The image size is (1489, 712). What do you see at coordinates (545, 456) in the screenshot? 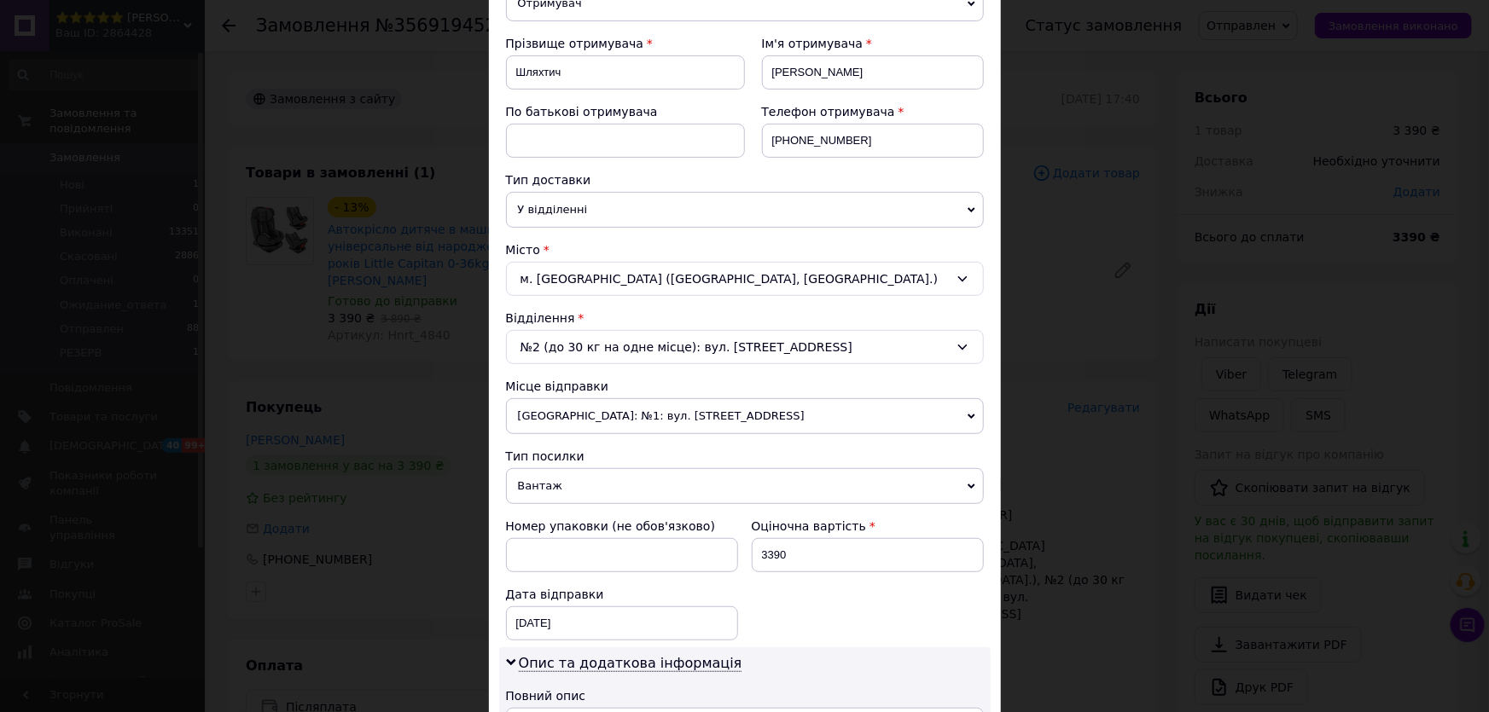
I see `span: Тип посилки` at bounding box center [545, 456].